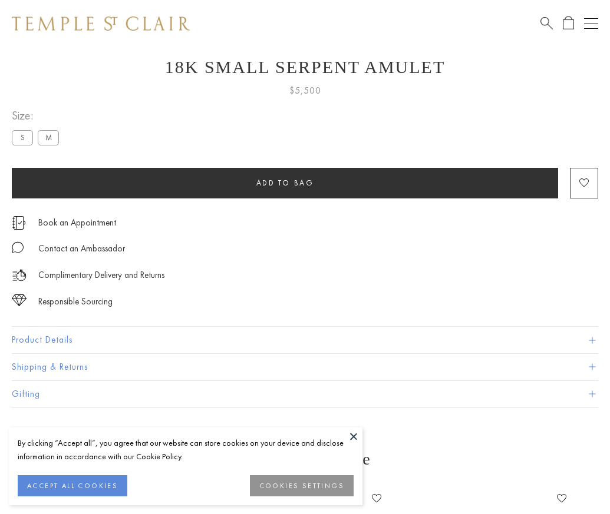 The width and height of the screenshot is (610, 514). What do you see at coordinates (285, 183) in the screenshot?
I see `span: Add to bag` at bounding box center [285, 183].